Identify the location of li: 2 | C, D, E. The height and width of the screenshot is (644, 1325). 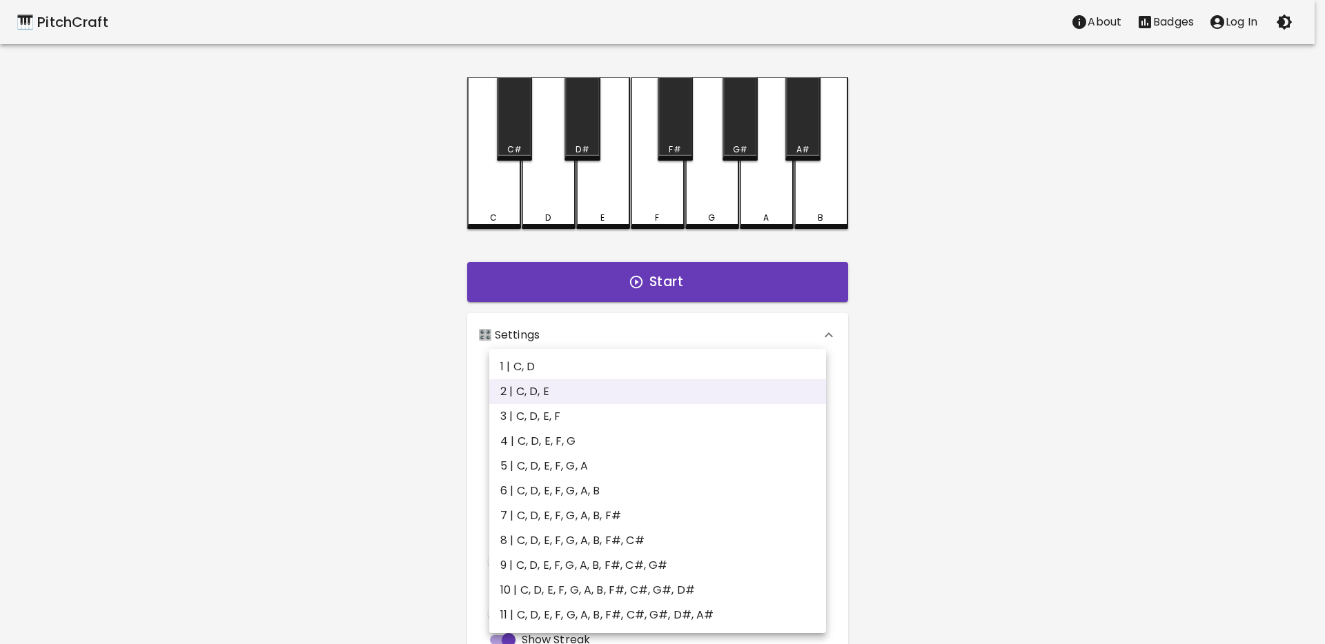
(657, 392).